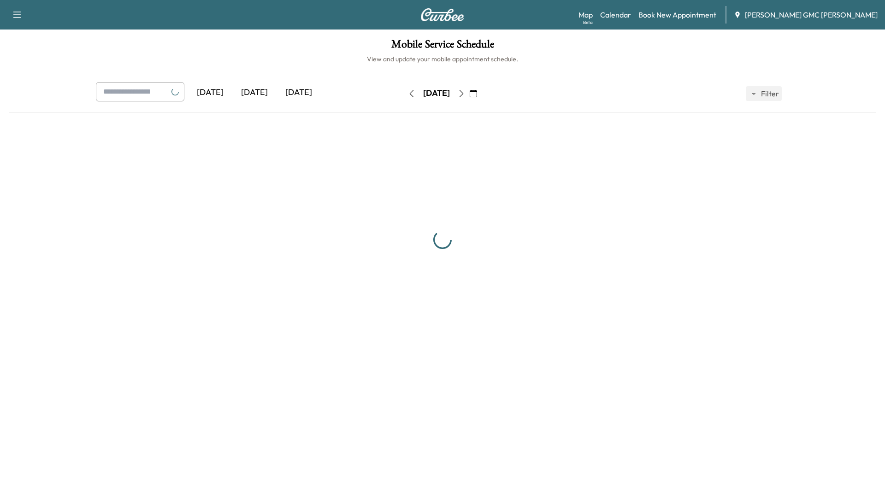  I want to click on span: Filter, so click(769, 94).